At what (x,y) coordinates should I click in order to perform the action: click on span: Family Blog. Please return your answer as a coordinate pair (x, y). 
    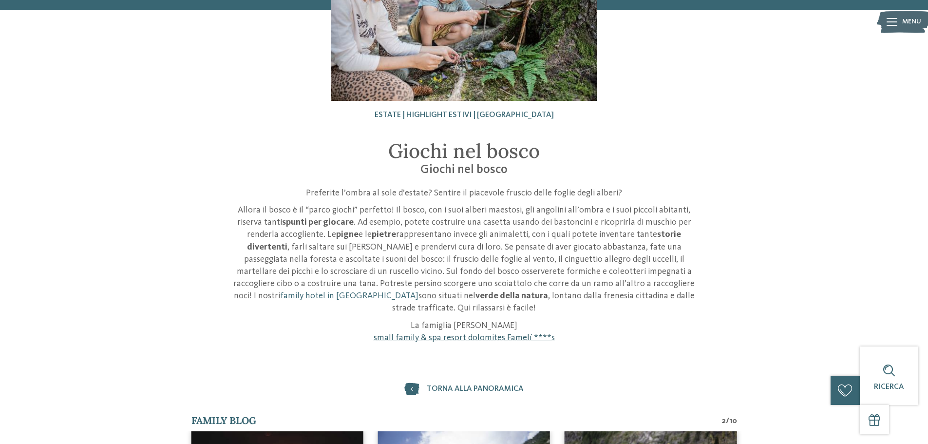
    Looking at the image, I should click on (224, 420).